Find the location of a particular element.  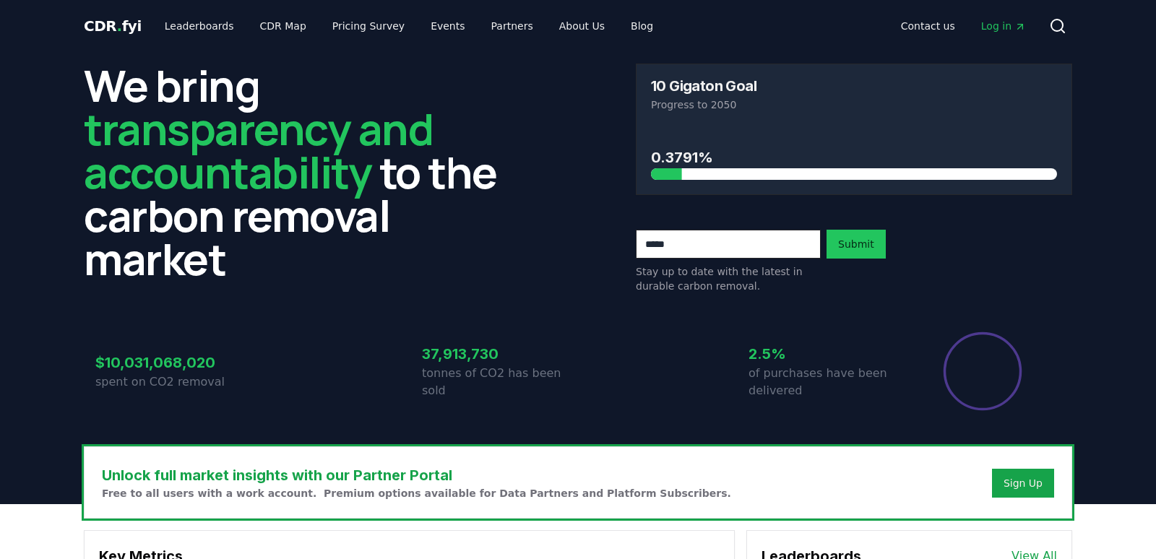

button: Sign Up is located at coordinates (1023, 484).